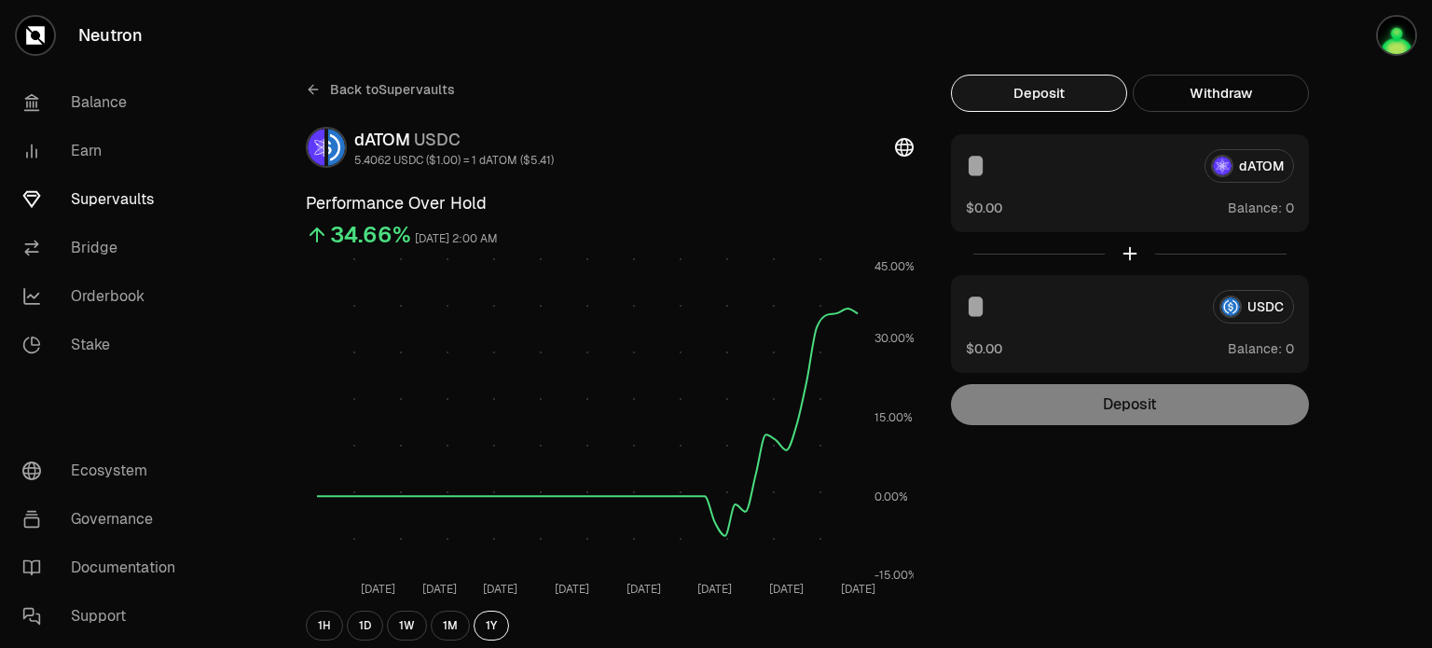 This screenshot has width=1432, height=648. I want to click on div: 5.4062 USDC ($1.00) = 1 dATOM ($5.41), so click(454, 160).